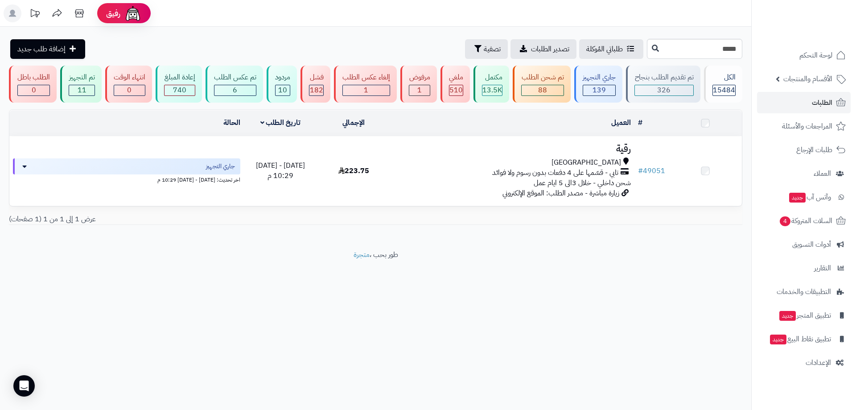  Describe the element at coordinates (724, 90) in the screenshot. I see `span: 15484` at that location.